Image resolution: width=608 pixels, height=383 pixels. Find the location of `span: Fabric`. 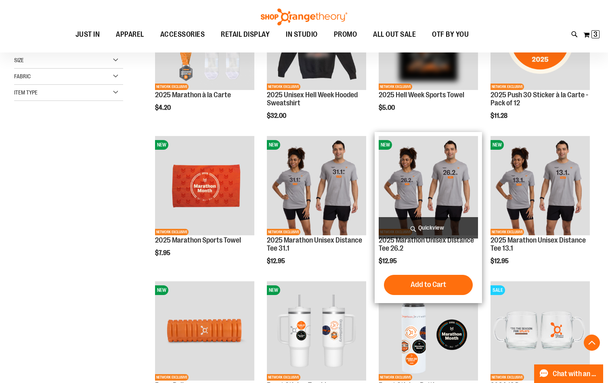

span: Fabric is located at coordinates (22, 76).